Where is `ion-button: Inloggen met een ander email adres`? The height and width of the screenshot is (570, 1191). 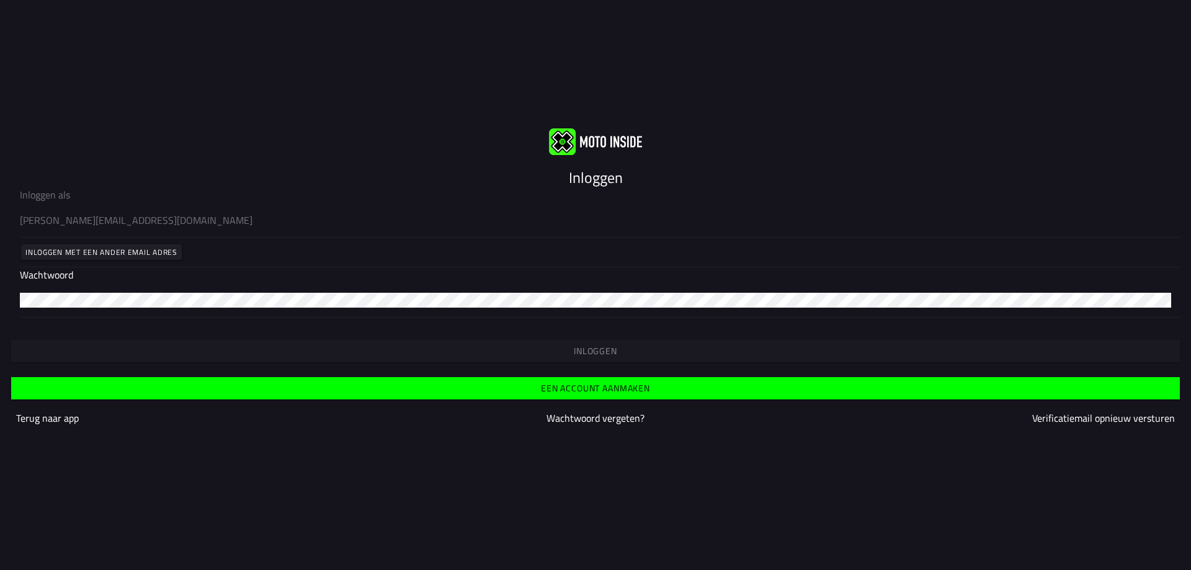 ion-button: Inloggen met een ander email adres is located at coordinates (101, 252).